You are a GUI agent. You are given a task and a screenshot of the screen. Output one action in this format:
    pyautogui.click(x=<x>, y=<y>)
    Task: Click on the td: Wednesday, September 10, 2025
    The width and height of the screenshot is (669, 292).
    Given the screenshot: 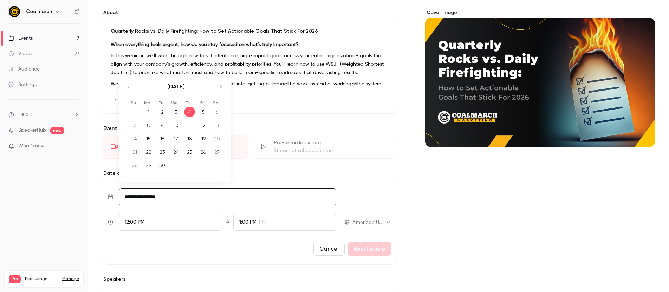 What is the action you would take?
    pyautogui.click(x=176, y=126)
    